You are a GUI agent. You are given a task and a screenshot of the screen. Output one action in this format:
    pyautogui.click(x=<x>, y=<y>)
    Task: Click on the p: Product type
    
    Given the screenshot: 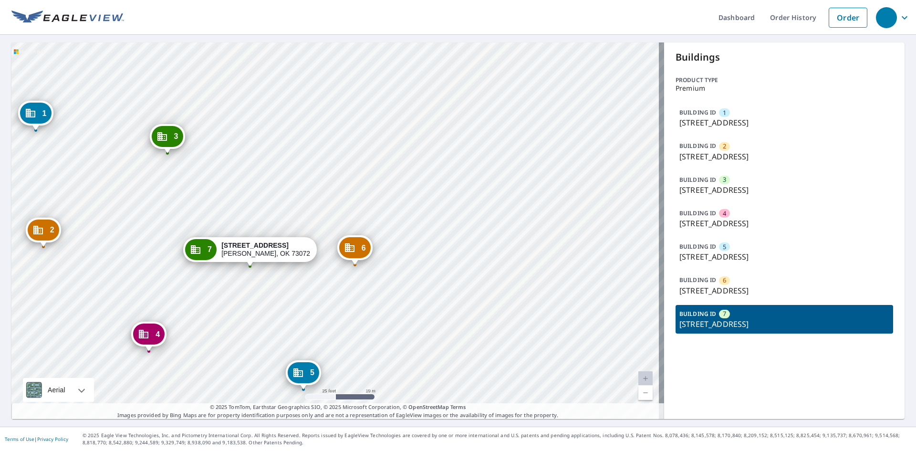 What is the action you would take?
    pyautogui.click(x=784, y=80)
    